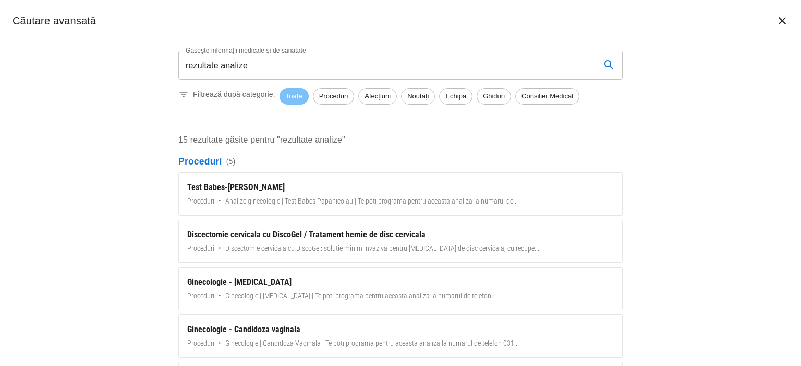 Image resolution: width=801 pixels, height=366 pixels. What do you see at coordinates (494, 96) in the screenshot?
I see `div: Ghiduri` at bounding box center [494, 96].